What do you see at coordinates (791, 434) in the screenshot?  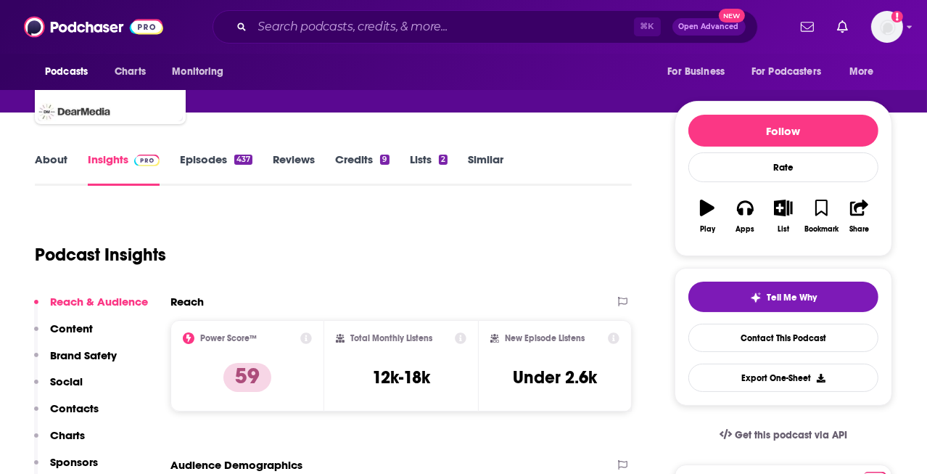 I see `span: Get this podcast via API` at bounding box center [791, 434].